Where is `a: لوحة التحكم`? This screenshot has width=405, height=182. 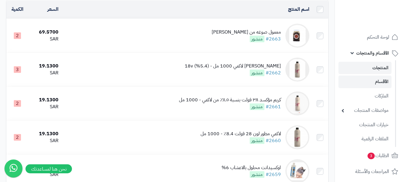 a: لوحة التحكم is located at coordinates (370, 37).